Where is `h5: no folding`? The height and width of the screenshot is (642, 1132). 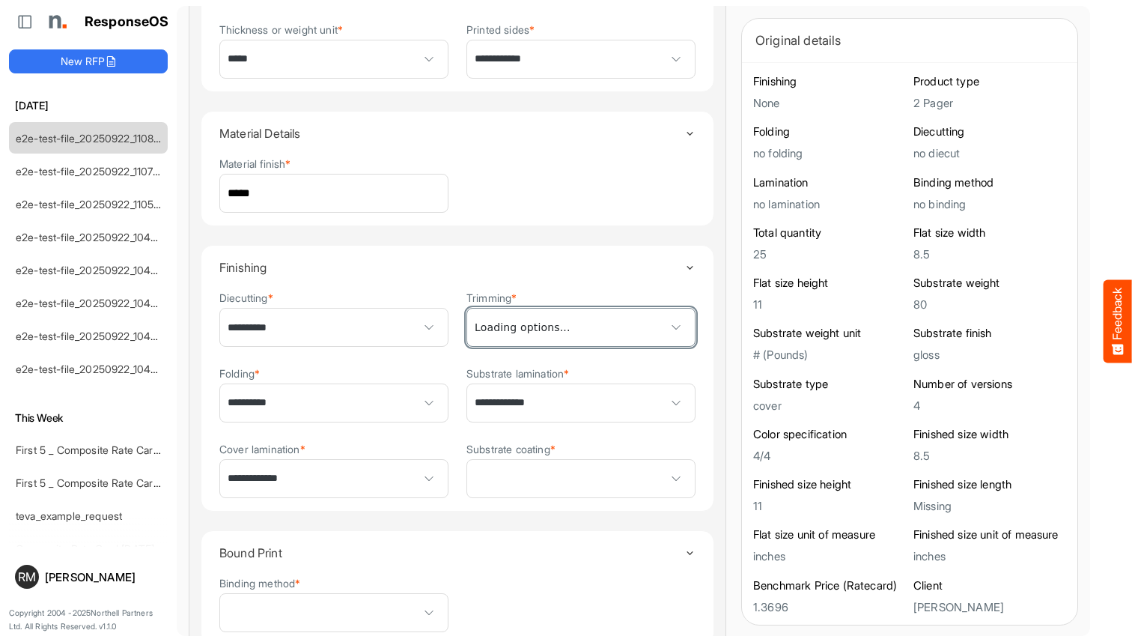 h5: no folding is located at coordinates (830, 153).